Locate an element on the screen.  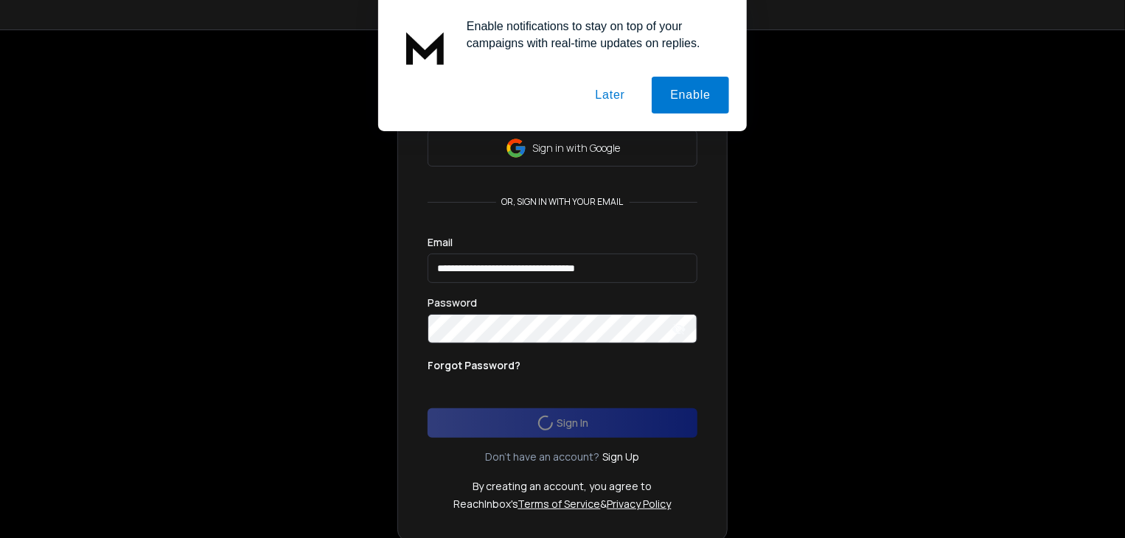
p: or, sign in with your email is located at coordinates (562, 202).